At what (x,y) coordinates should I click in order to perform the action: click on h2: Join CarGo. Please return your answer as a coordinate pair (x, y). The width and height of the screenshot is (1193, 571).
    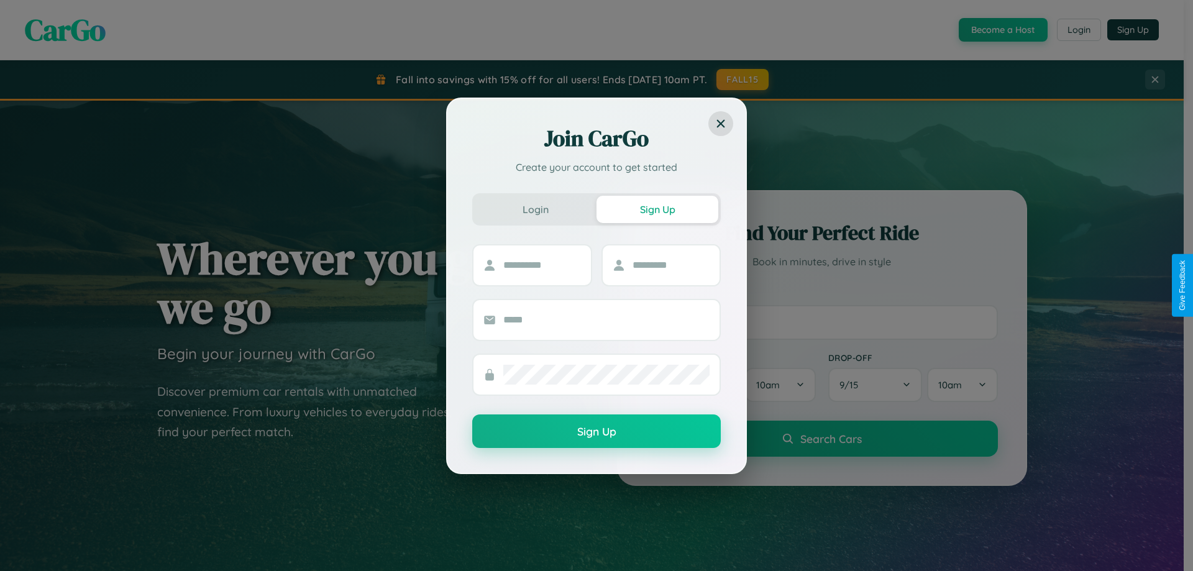
    Looking at the image, I should click on (597, 139).